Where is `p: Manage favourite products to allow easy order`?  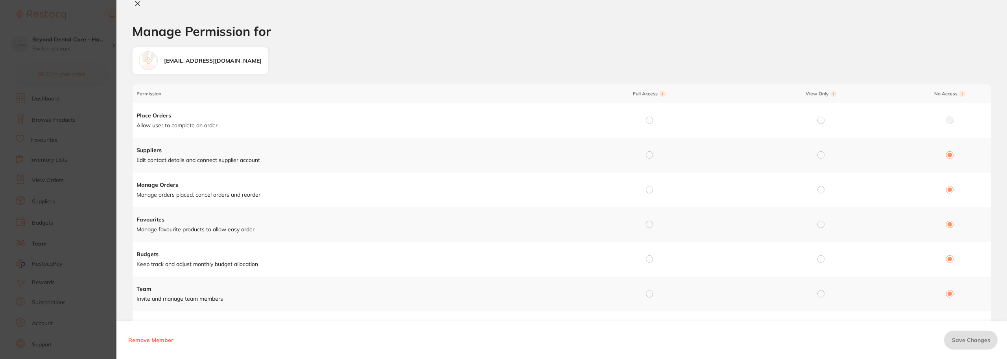
p: Manage favourite products to allow easy order is located at coordinates (349, 229).